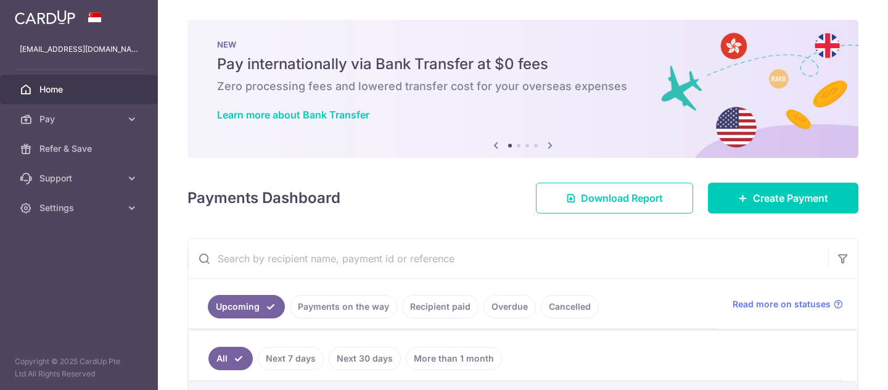 The image size is (888, 390). What do you see at coordinates (246, 307) in the screenshot?
I see `a: Upcoming` at bounding box center [246, 307].